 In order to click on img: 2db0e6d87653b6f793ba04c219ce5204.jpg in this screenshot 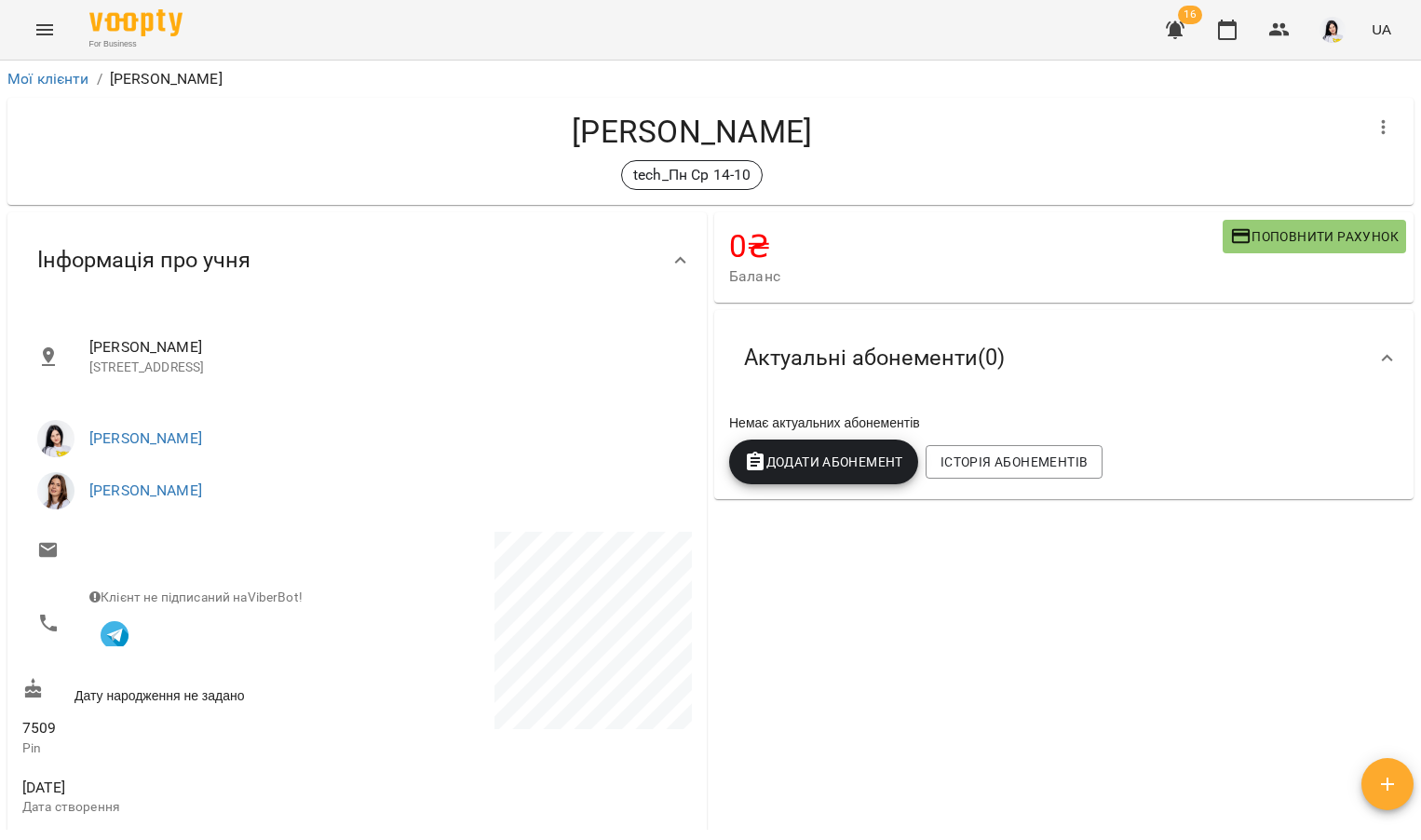, I will do `click(1333, 29)`.